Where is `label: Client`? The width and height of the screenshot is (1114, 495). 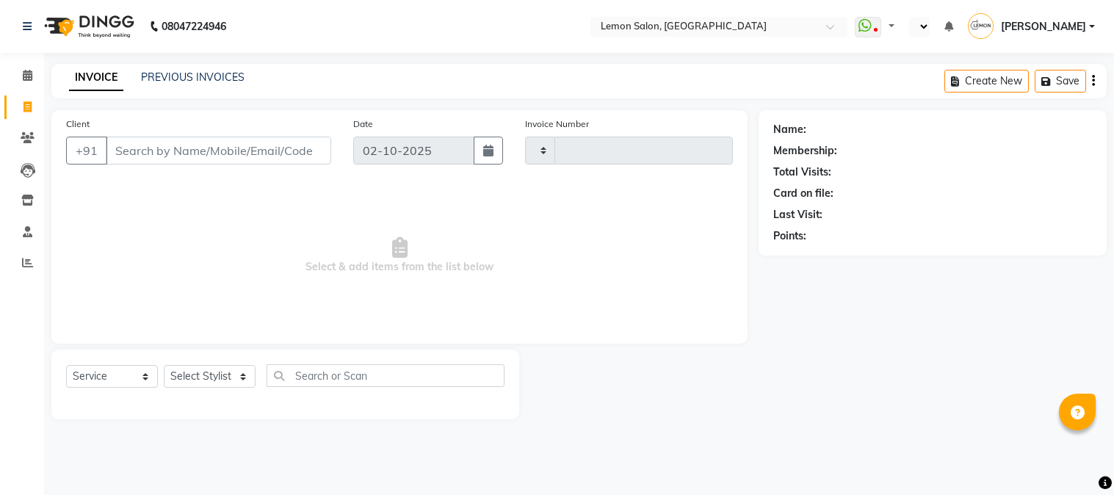 label: Client is located at coordinates (78, 124).